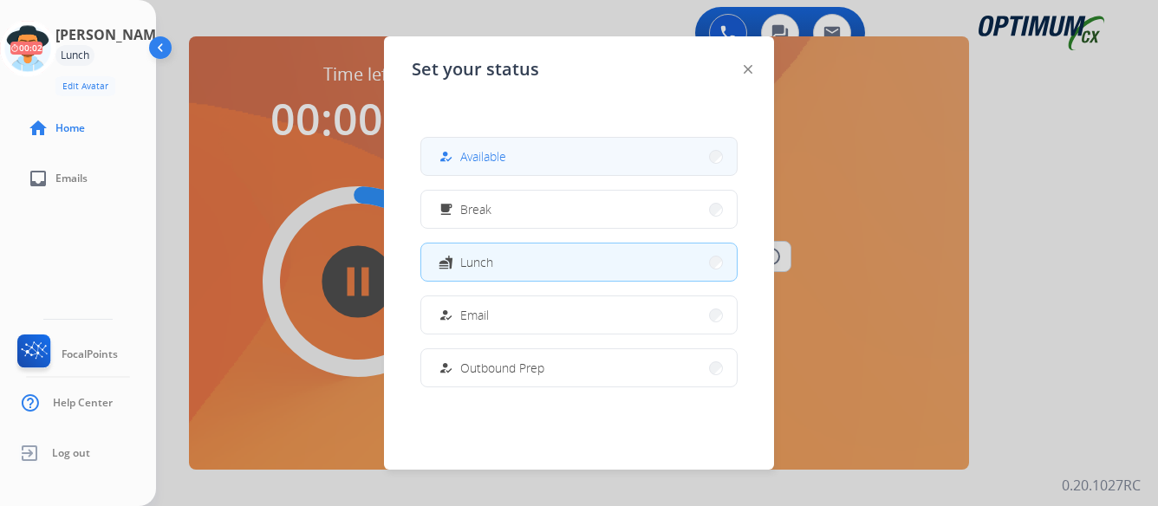  I want to click on a: FocalPoints, so click(66, 355).